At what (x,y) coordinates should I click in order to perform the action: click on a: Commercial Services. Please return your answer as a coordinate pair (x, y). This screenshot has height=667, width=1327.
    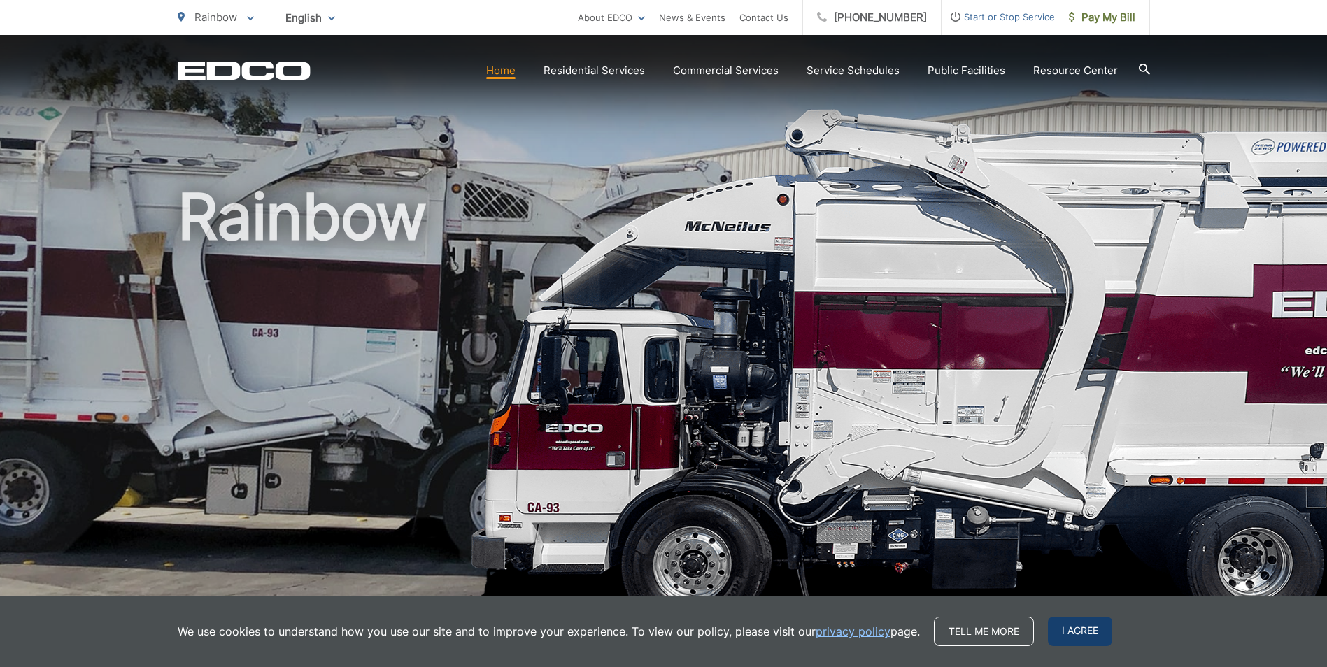
    Looking at the image, I should click on (725, 71).